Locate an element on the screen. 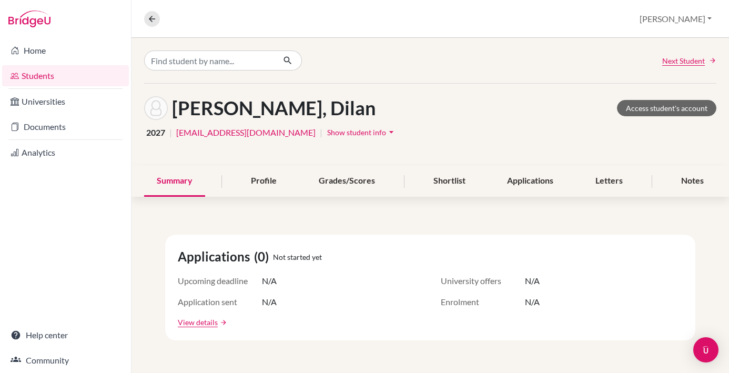  a: Home is located at coordinates (65, 50).